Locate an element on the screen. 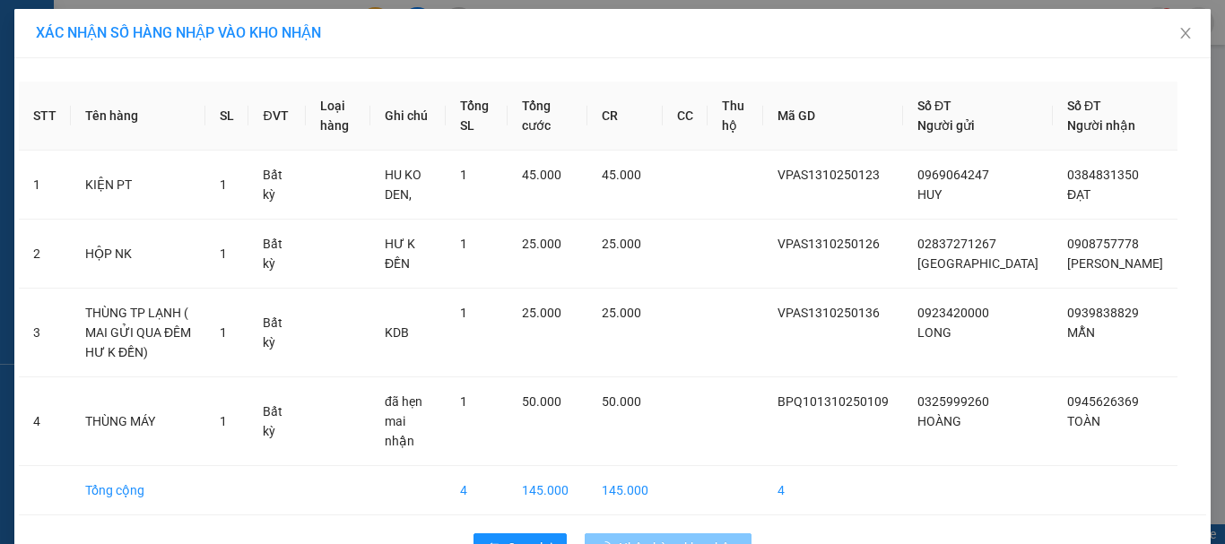  span: Người gửi is located at coordinates (946, 126).